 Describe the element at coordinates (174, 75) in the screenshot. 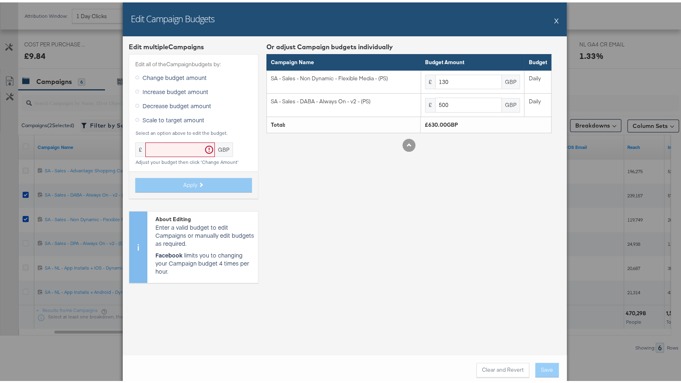

I see `span: Change budget amount` at that location.